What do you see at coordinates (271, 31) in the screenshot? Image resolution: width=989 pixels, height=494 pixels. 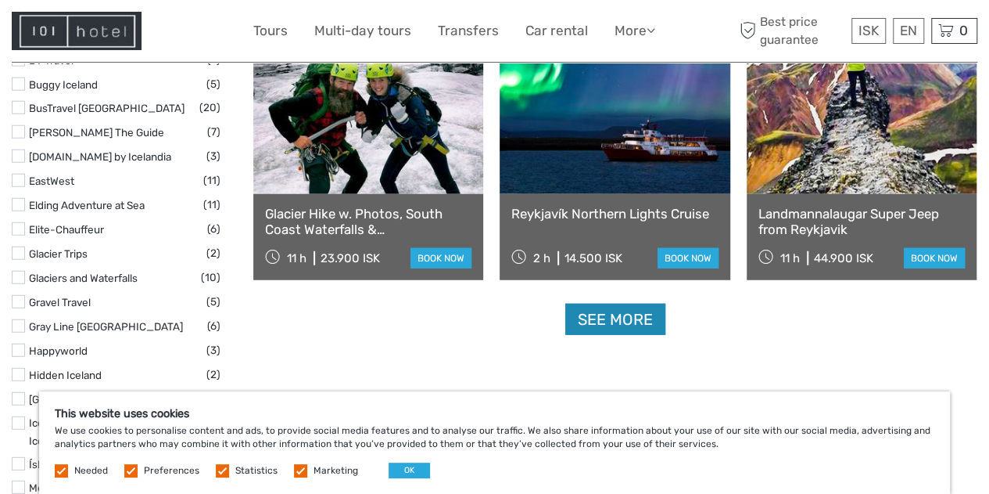 I see `a: Tours` at bounding box center [271, 31].